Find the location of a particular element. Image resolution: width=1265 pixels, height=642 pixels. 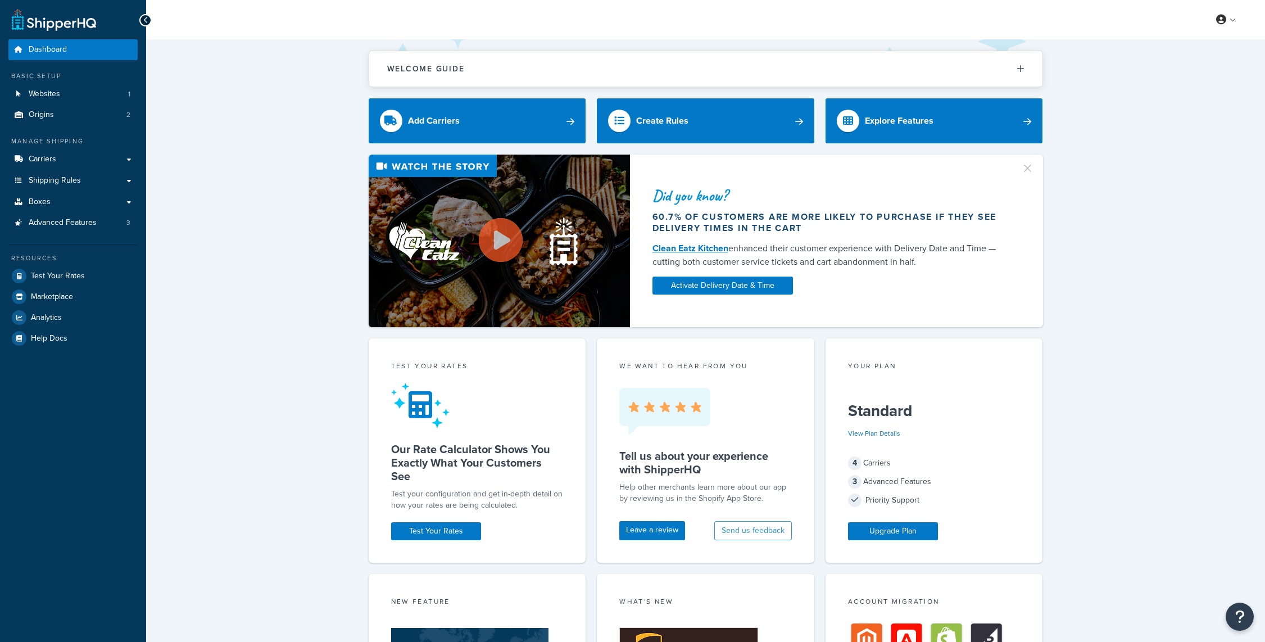

a: Create Rules is located at coordinates (705, 121).